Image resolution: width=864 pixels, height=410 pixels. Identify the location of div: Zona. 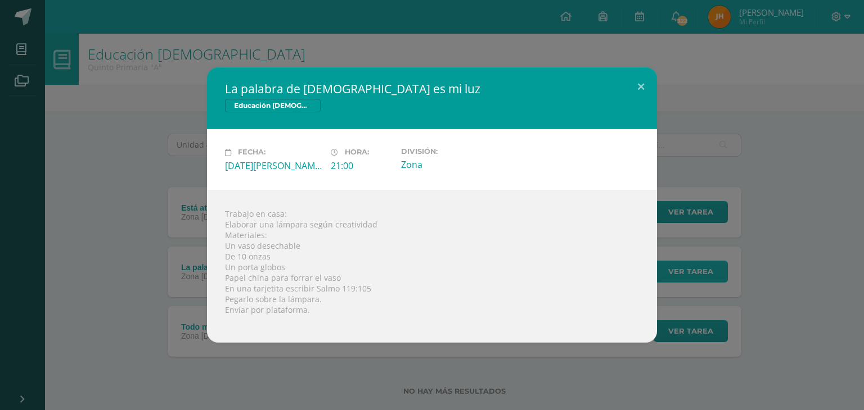
(449, 165).